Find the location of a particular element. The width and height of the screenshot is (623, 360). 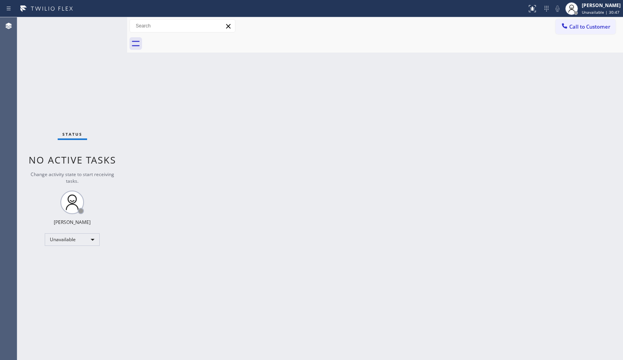

div: Unavailable is located at coordinates (72, 240).